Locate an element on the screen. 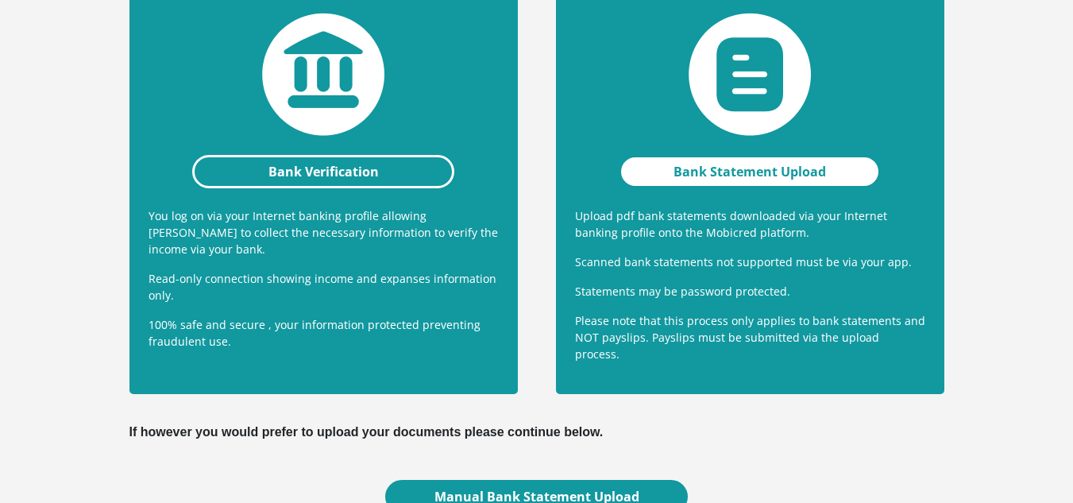 The height and width of the screenshot is (503, 1073). p: Statements may be password protected. is located at coordinates (749, 291).